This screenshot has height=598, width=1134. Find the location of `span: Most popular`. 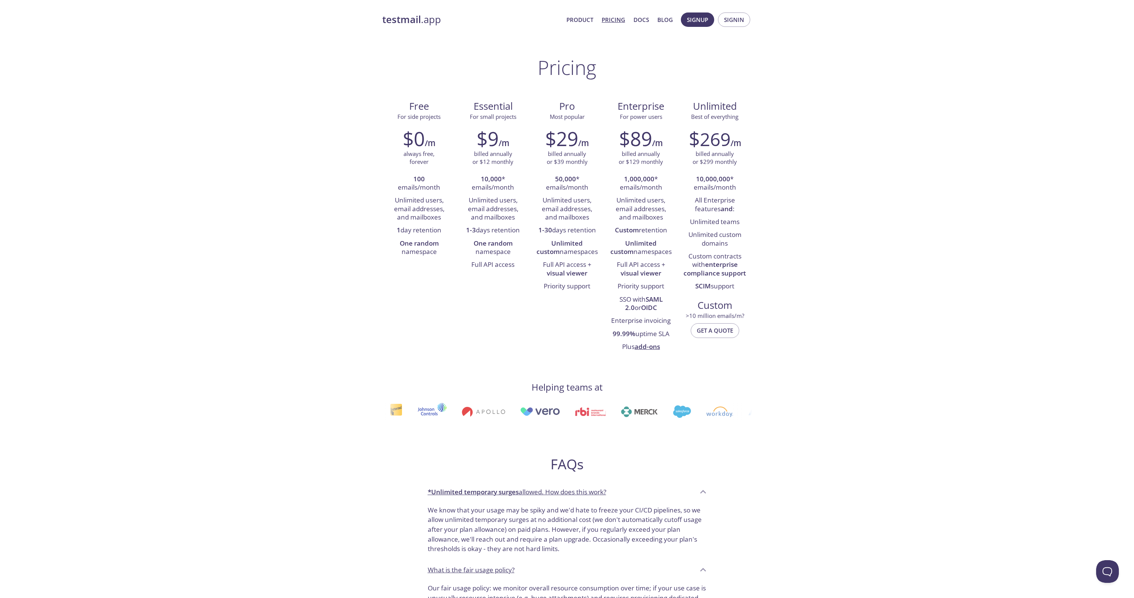

span: Most popular is located at coordinates (567, 117).